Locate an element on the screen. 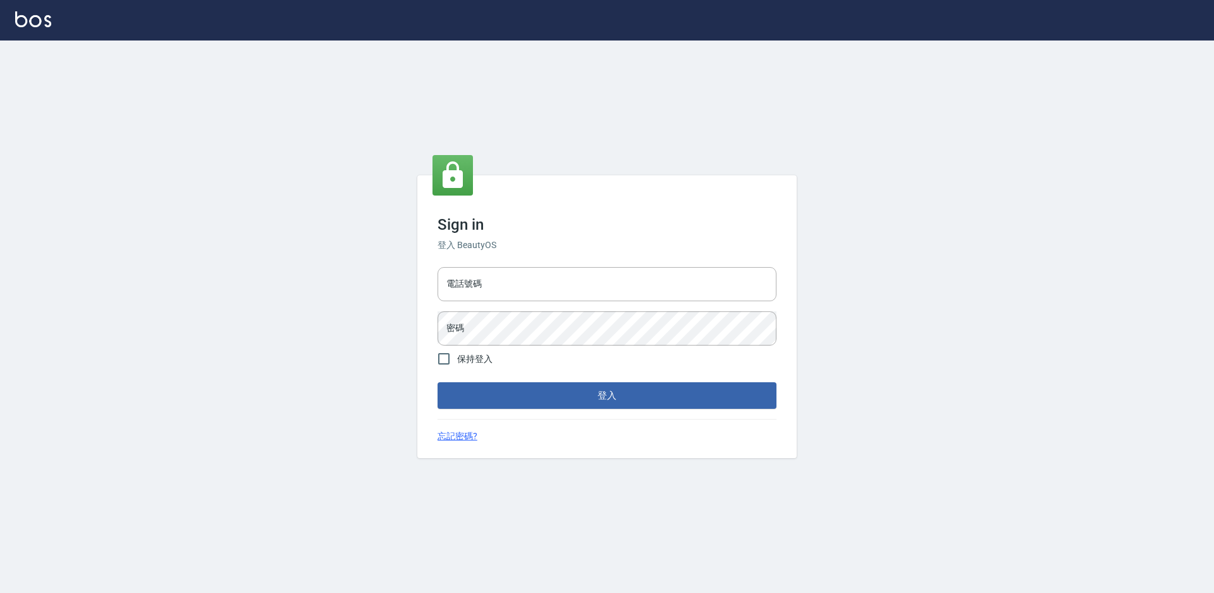 The width and height of the screenshot is (1214, 593). h3: Sign in is located at coordinates (607, 225).